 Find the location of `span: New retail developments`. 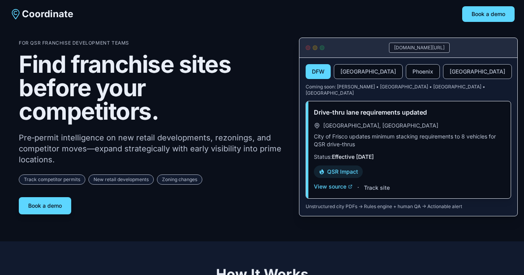

span: New retail developments is located at coordinates (121, 180).